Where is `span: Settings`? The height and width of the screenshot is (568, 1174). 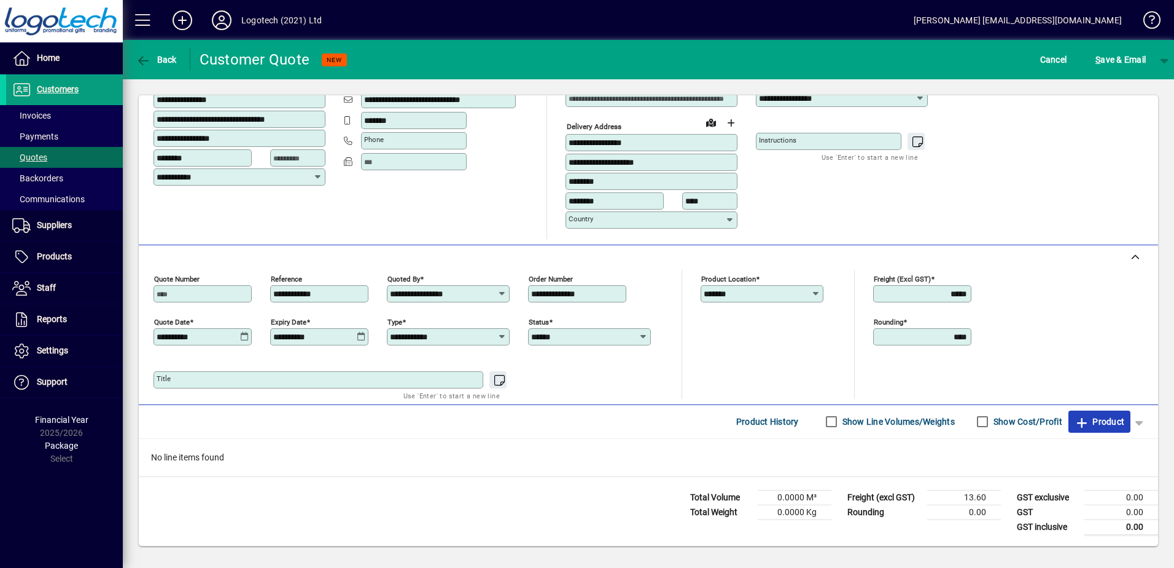
span: Settings is located at coordinates (52, 350).